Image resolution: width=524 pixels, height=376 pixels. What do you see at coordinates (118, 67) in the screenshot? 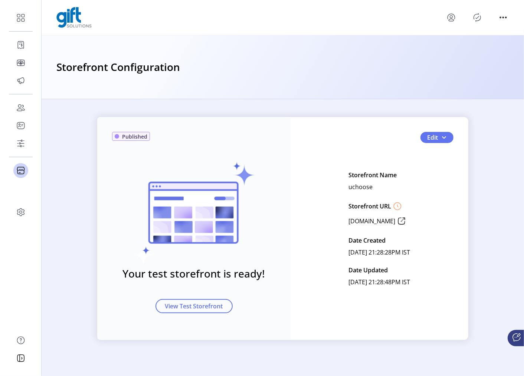
I see `h3: Storefront Configuration` at bounding box center [118, 67].